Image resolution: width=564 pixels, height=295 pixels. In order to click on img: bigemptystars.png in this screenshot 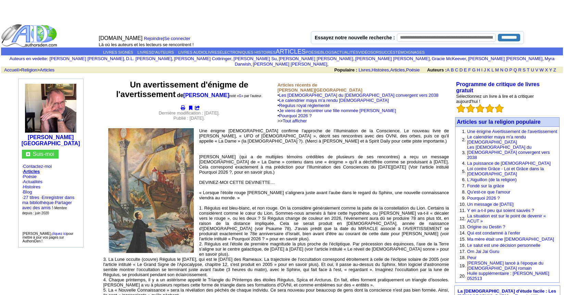, I will do `click(490, 109)`.